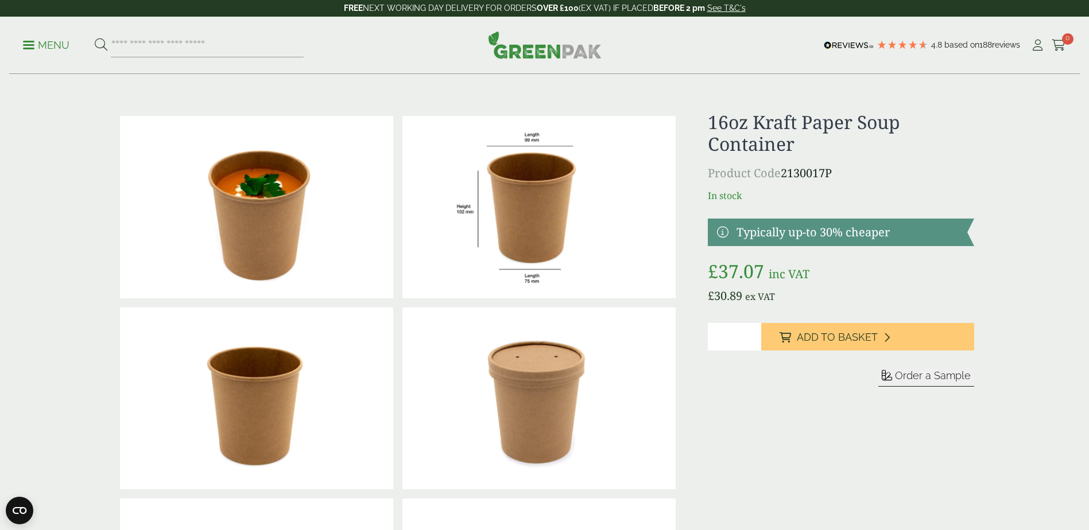 This screenshot has height=530, width=1089. What do you see at coordinates (760, 297) in the screenshot?
I see `span: ex VAT` at bounding box center [760, 297].